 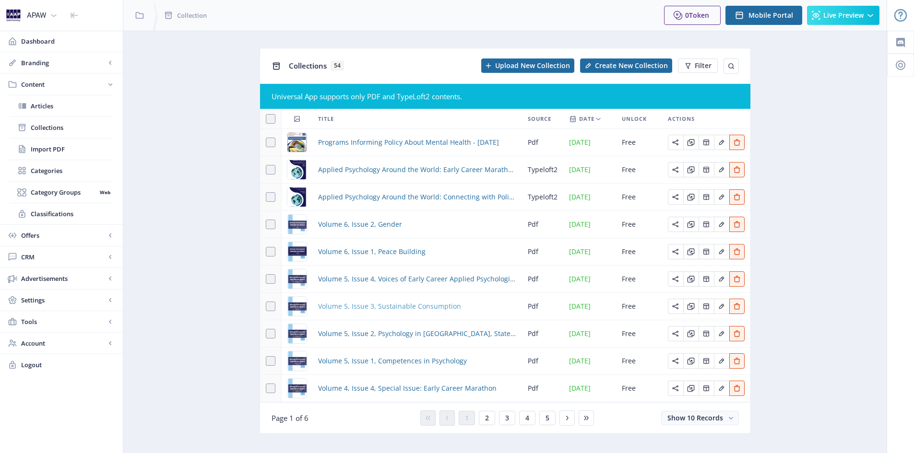 I want to click on span: Volume 5, Issue 1, Competences in Psychology, so click(x=392, y=361).